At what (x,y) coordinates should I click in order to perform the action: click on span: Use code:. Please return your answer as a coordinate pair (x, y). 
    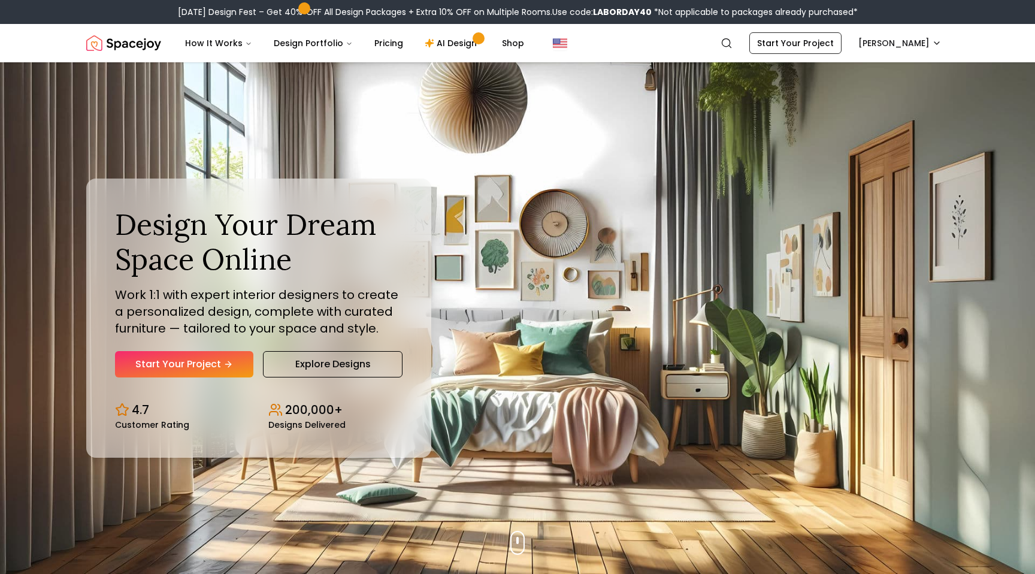
    Looking at the image, I should click on (602, 12).